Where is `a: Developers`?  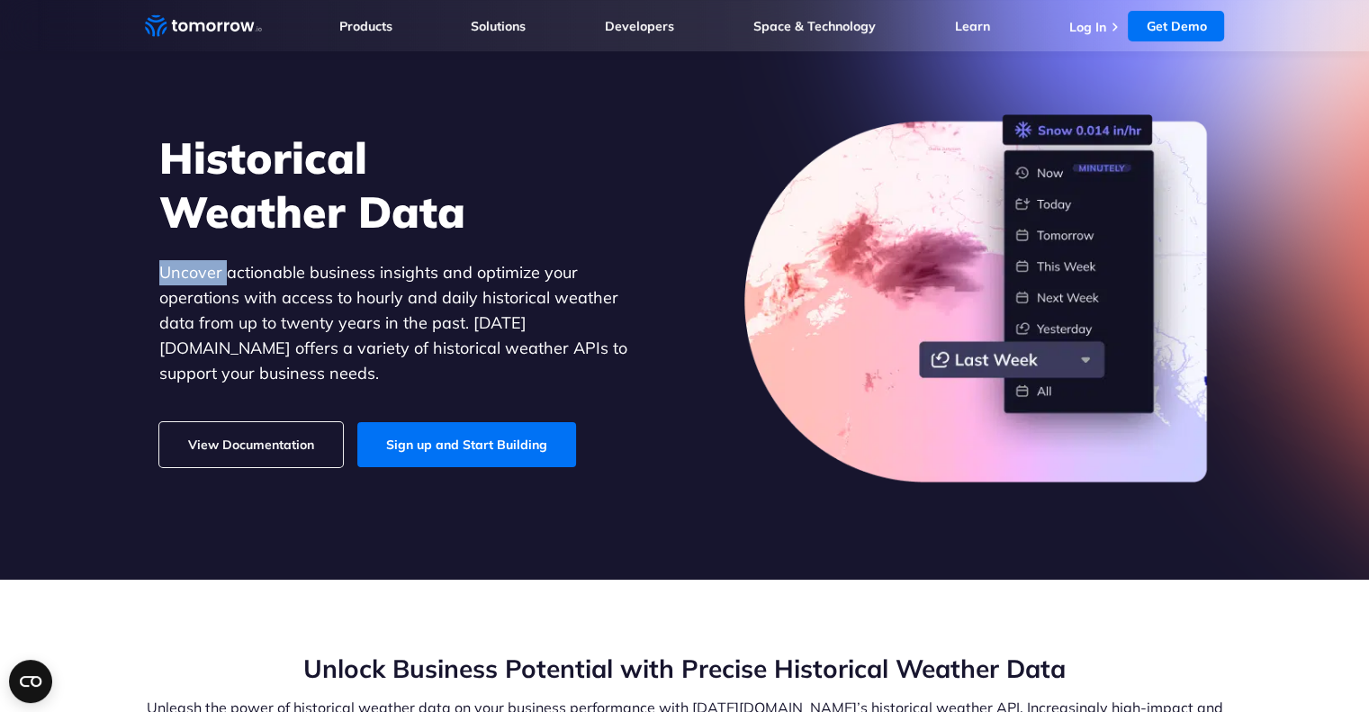 a: Developers is located at coordinates (639, 26).